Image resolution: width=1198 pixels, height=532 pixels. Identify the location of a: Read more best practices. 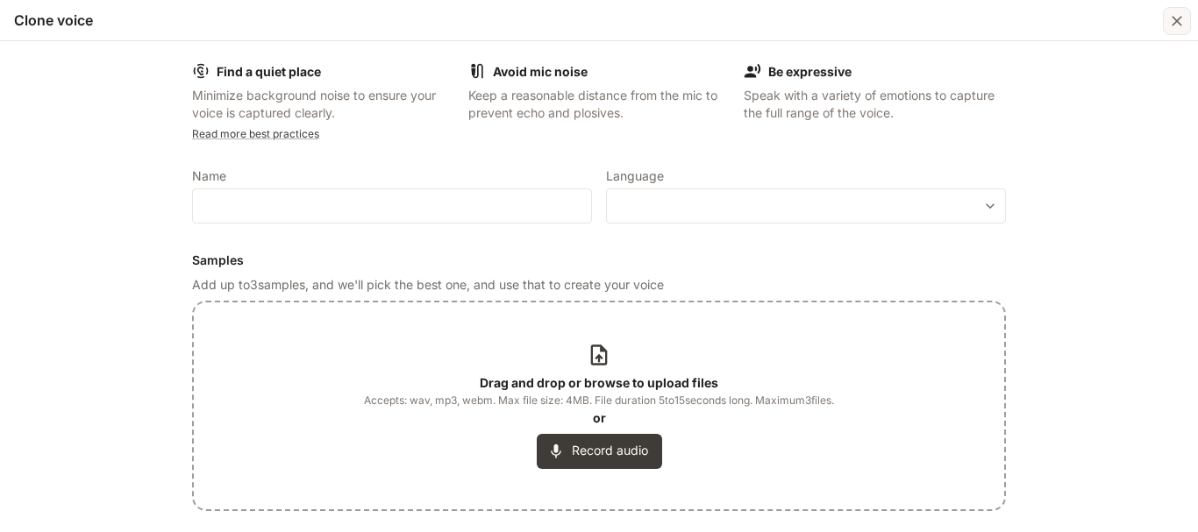
(255, 133).